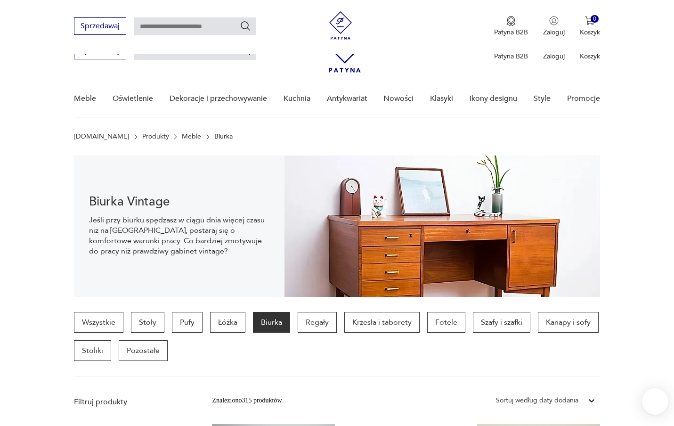 This screenshot has width=674, height=426. Describe the element at coordinates (511, 26) in the screenshot. I see `button: Patyna B2B` at that location.